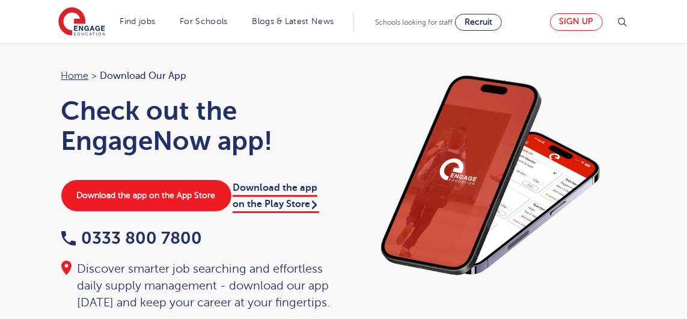 The image size is (687, 319). I want to click on h1: Check out the EngageNow app!, so click(197, 126).